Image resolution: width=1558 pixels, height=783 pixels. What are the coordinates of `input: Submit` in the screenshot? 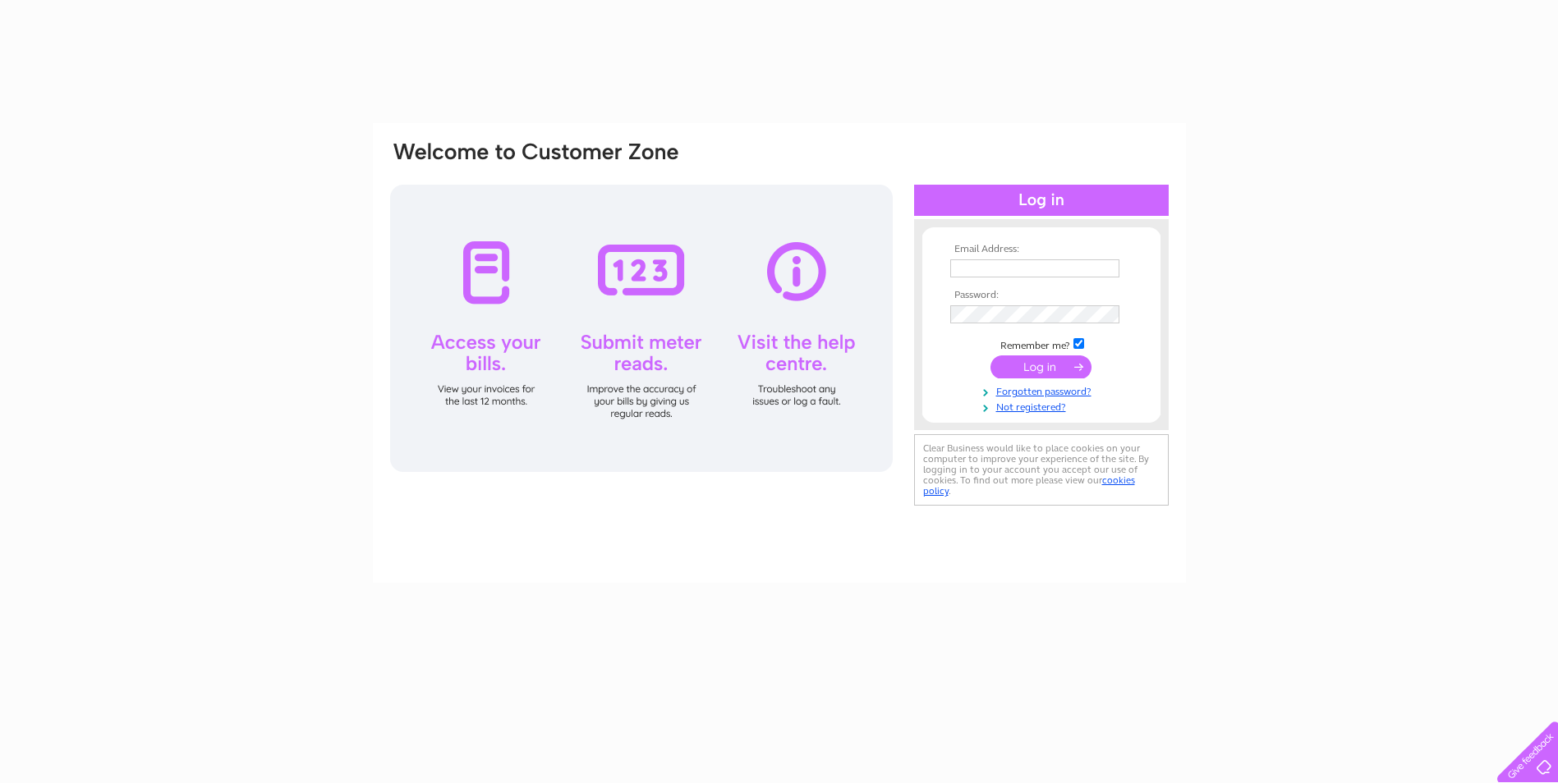 It's located at (1041, 367).